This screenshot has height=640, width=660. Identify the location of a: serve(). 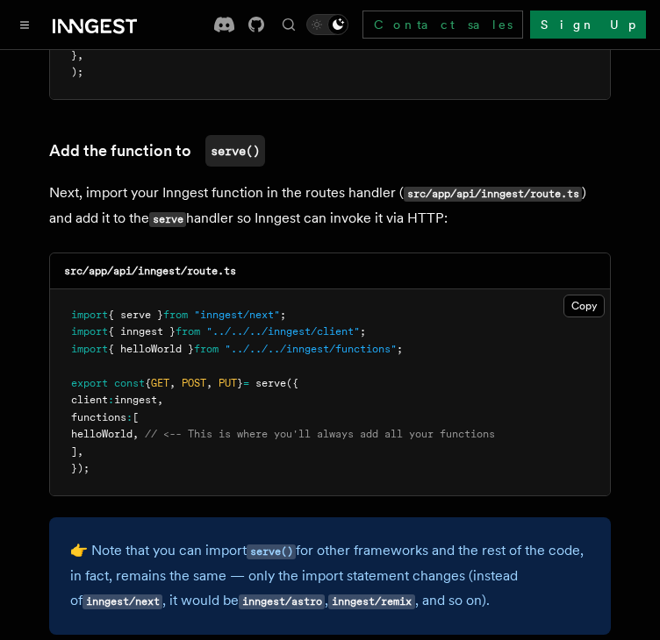
(271, 550).